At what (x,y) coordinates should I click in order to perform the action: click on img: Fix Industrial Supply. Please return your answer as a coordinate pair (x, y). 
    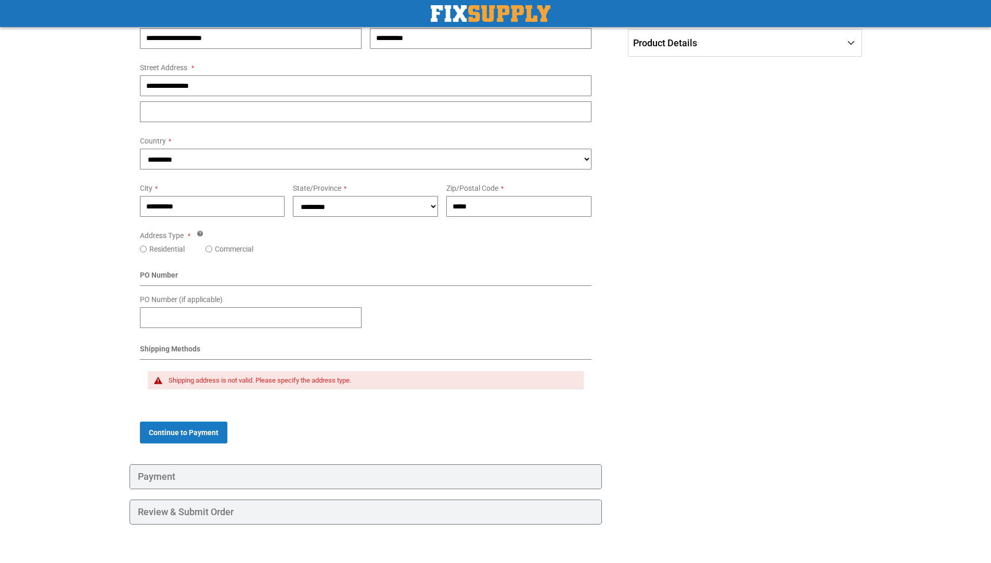
    Looking at the image, I should click on (490, 14).